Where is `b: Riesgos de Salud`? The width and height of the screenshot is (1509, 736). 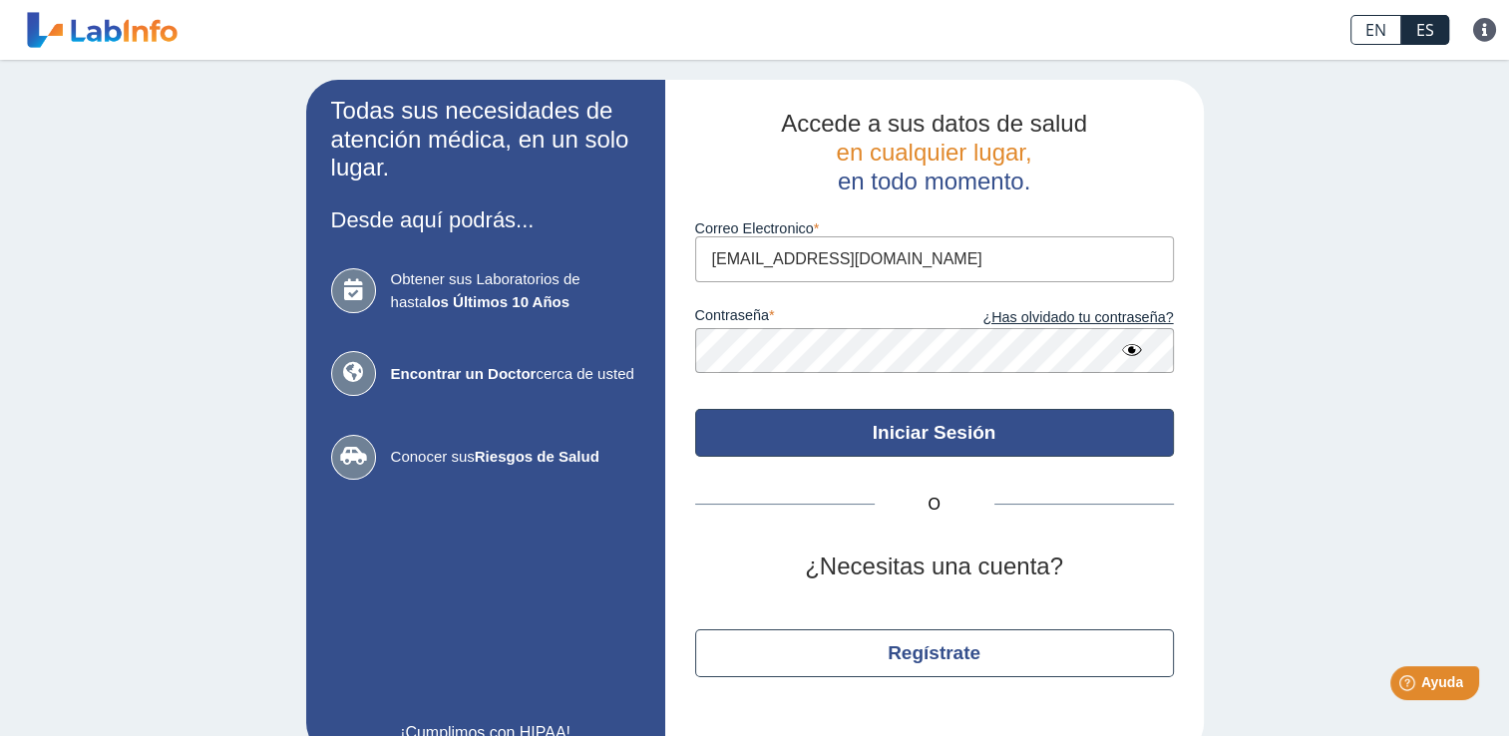 b: Riesgos de Salud is located at coordinates (537, 456).